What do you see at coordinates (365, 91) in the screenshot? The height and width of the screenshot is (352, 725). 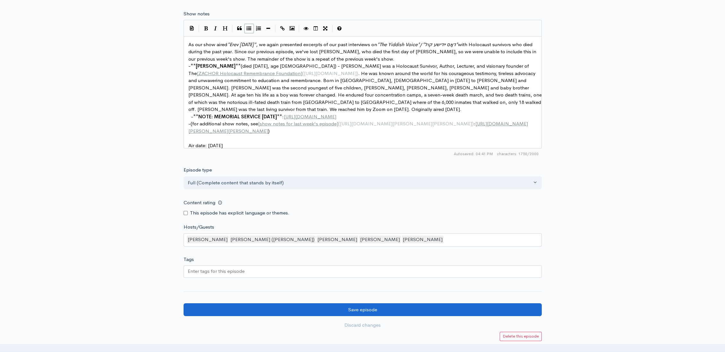 I see `span: . He was known around the world for his courageous testimony, tireless advocacy and unwavering co...` at bounding box center [365, 91].